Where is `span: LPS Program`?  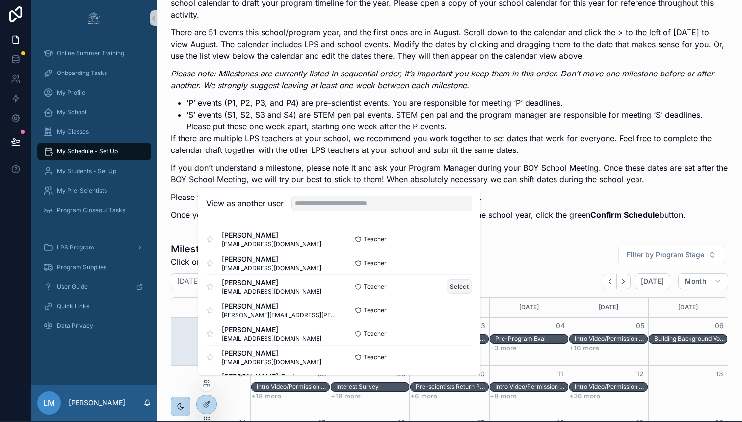 span: LPS Program is located at coordinates (76, 248).